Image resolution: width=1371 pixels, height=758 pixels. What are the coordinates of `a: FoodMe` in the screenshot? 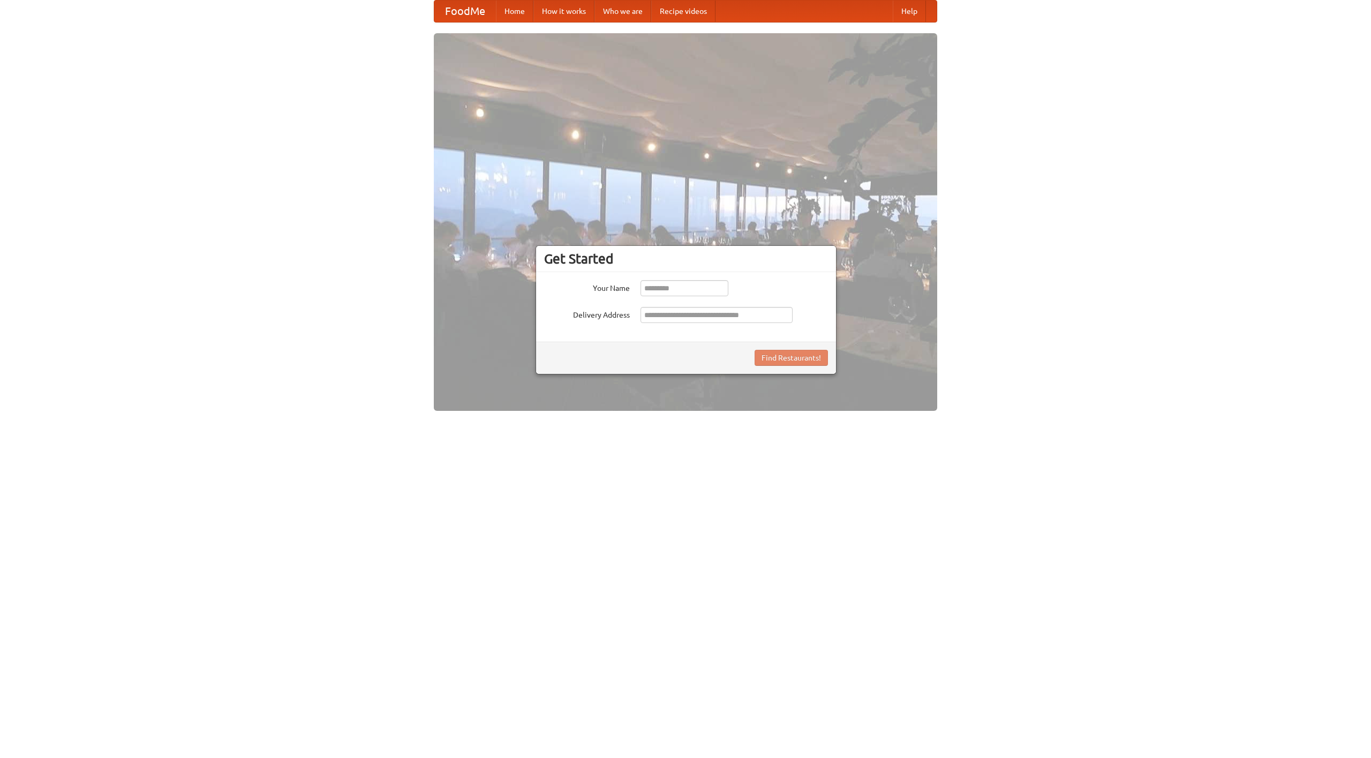 It's located at (465, 11).